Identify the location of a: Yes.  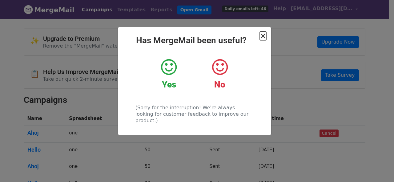
(169, 74).